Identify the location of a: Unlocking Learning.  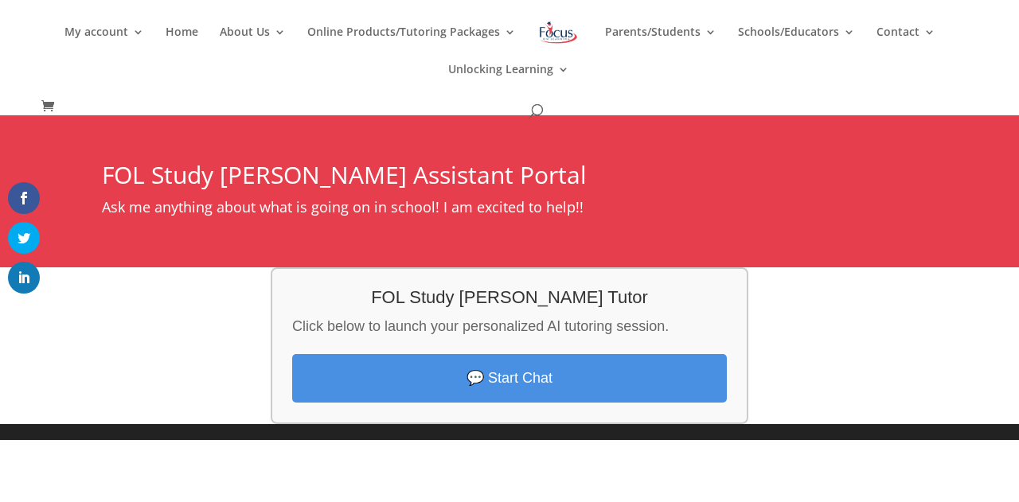
(509, 82).